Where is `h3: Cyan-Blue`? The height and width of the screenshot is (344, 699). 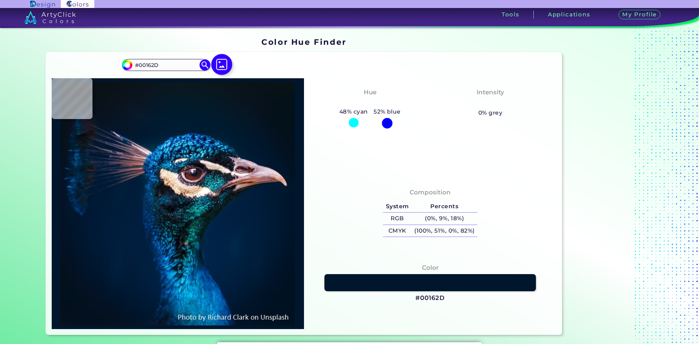
h3: Cyan-Blue is located at coordinates (370, 103).